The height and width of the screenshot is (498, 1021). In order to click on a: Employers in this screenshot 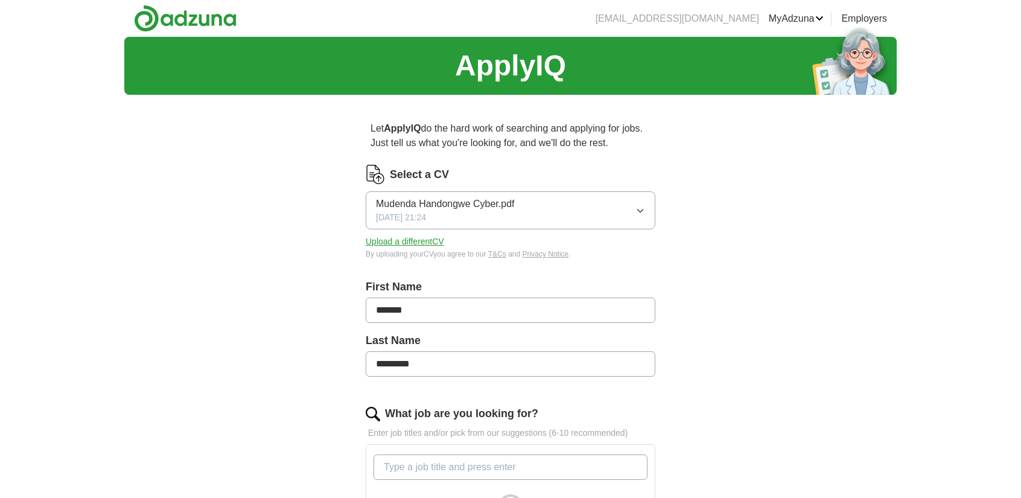, I will do `click(864, 19)`.